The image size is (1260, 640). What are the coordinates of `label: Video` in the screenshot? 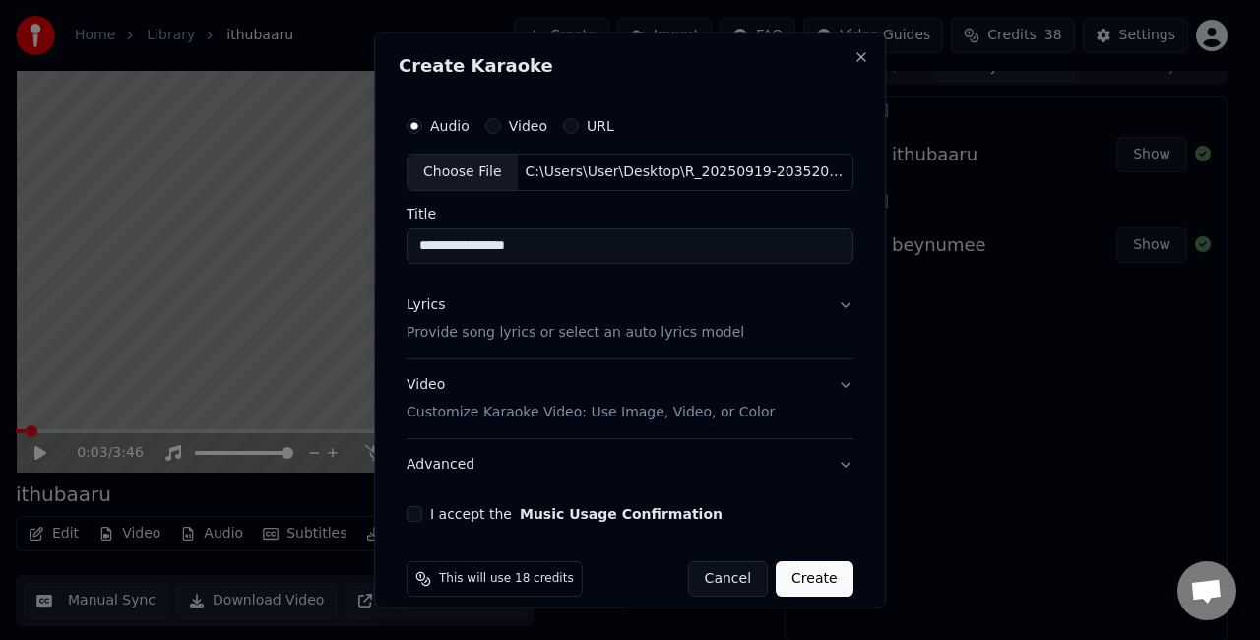 It's located at (528, 126).